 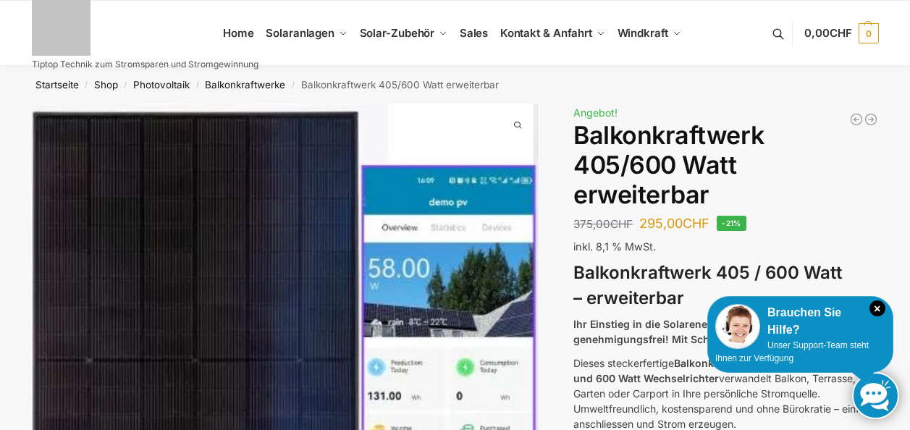 I want to click on strong: Balkonkraftwerk 405 / 600 Watt – erweiterbar, so click(x=707, y=285).